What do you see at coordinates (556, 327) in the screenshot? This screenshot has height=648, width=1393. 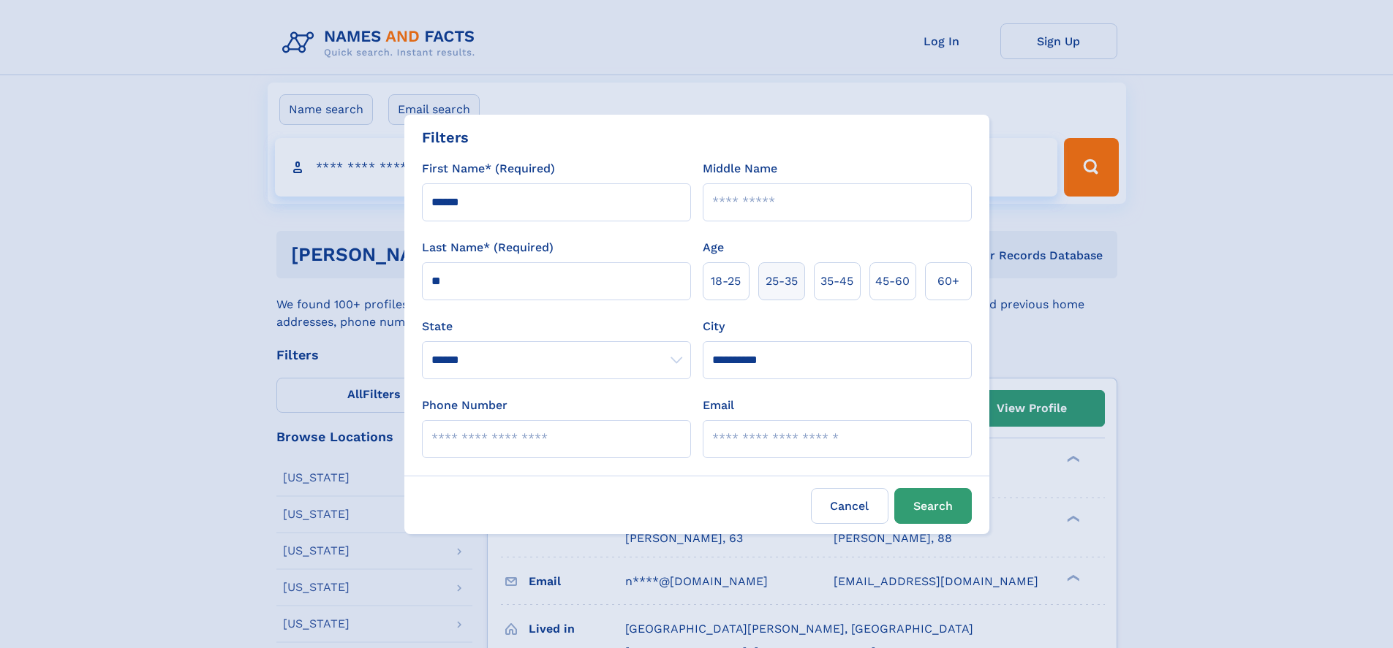 I see `label: State` at bounding box center [556, 327].